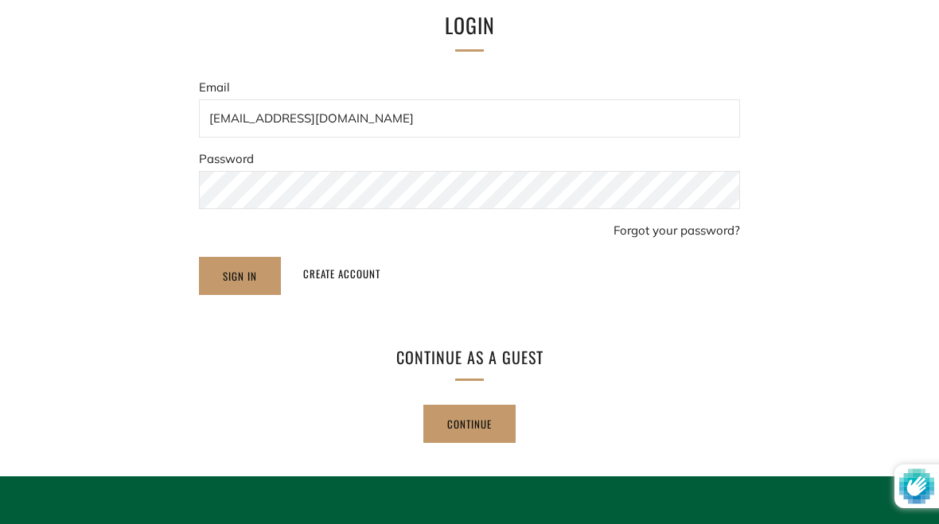 This screenshot has height=524, width=939. What do you see at coordinates (469, 25) in the screenshot?
I see `h1: Login` at bounding box center [469, 25].